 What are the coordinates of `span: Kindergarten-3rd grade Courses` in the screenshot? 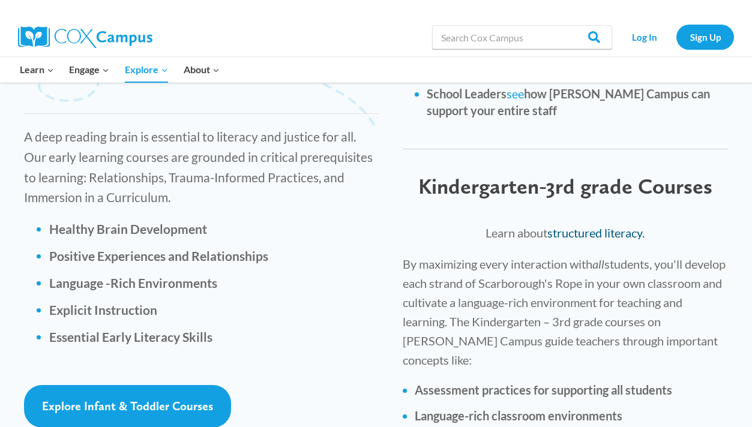 It's located at (565, 186).